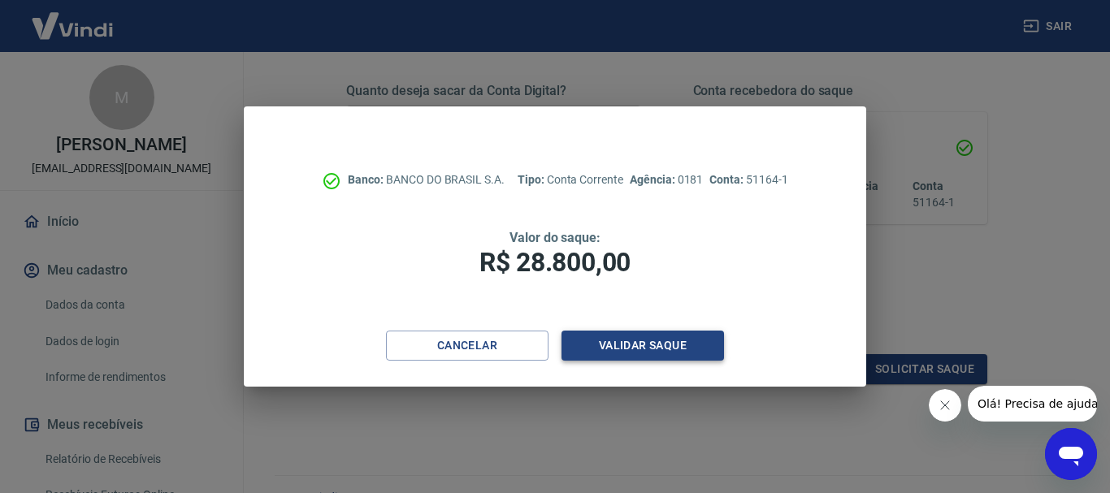 The height and width of the screenshot is (493, 1110). I want to click on p: BANCO DO BRASIL S.A., so click(426, 180).